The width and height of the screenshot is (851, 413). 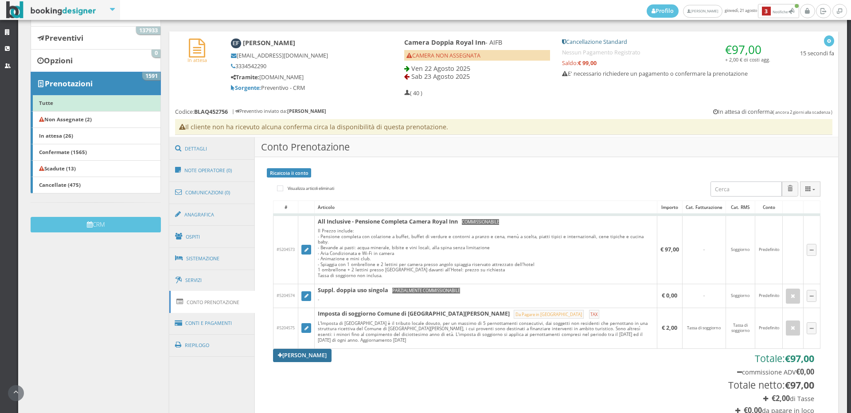 What do you see at coordinates (69, 83) in the screenshot?
I see `b: Prenotazioni` at bounding box center [69, 83].